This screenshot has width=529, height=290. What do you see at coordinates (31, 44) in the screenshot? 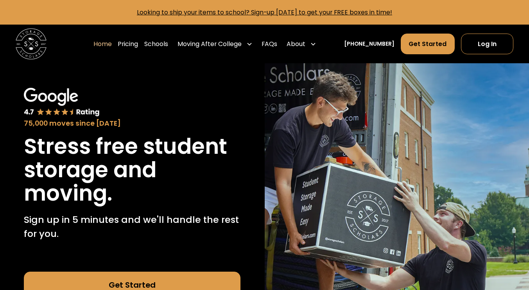
I see `img: Storage Scholars main logo` at bounding box center [31, 44].